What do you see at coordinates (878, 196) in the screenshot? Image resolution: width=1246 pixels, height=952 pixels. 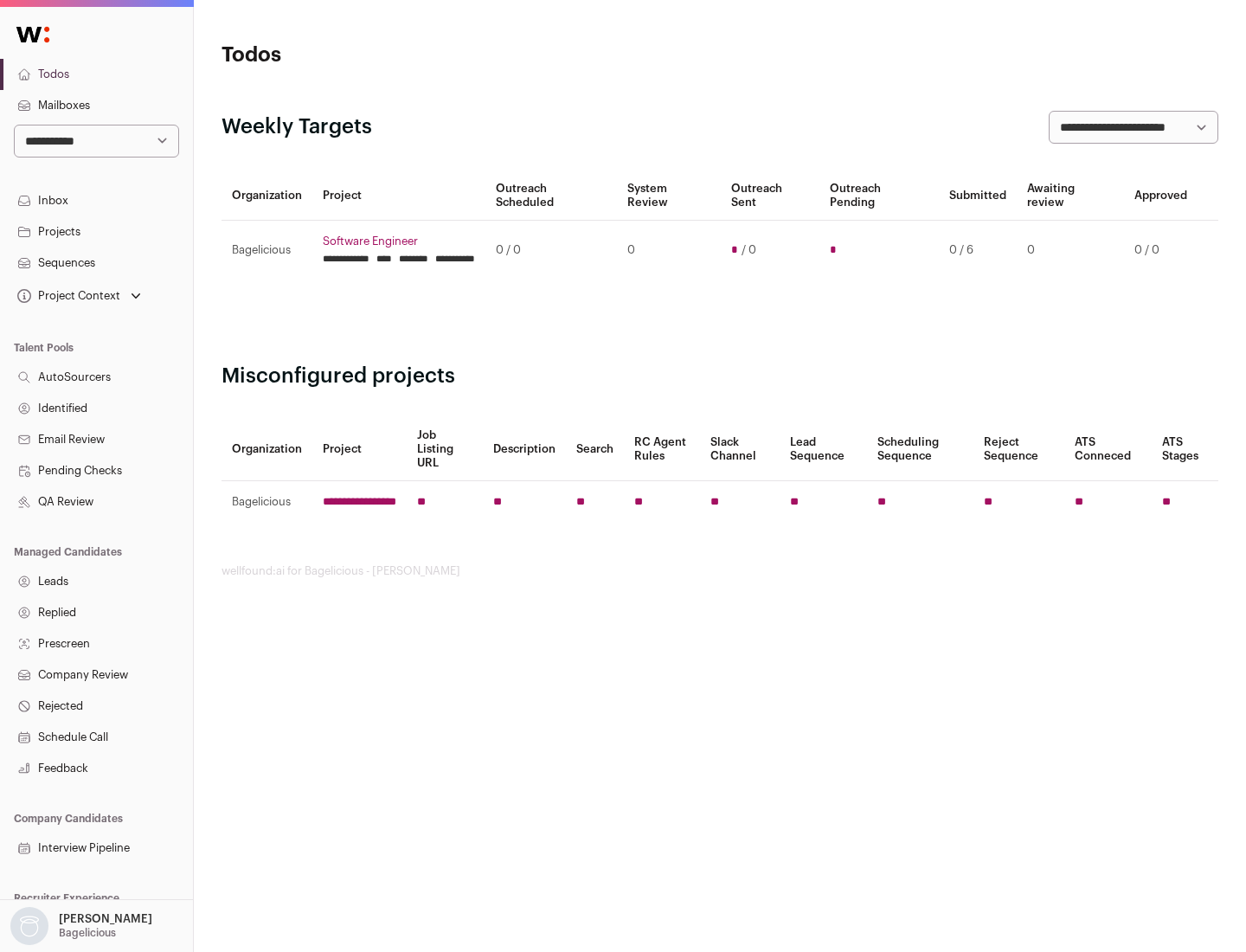 I see `th: Outreach Pending` at bounding box center [878, 196].